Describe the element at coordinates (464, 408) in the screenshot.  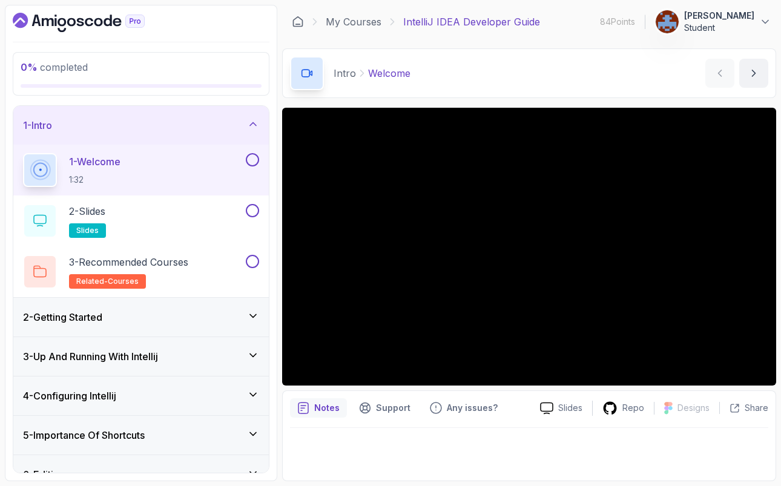
I see `button: Feedback button` at that location.